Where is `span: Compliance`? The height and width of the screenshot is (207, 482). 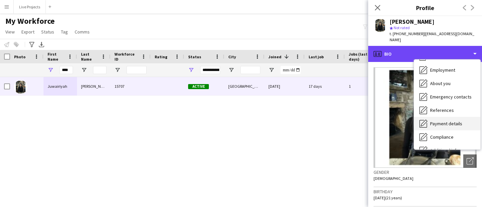 span: Compliance is located at coordinates (442, 137).